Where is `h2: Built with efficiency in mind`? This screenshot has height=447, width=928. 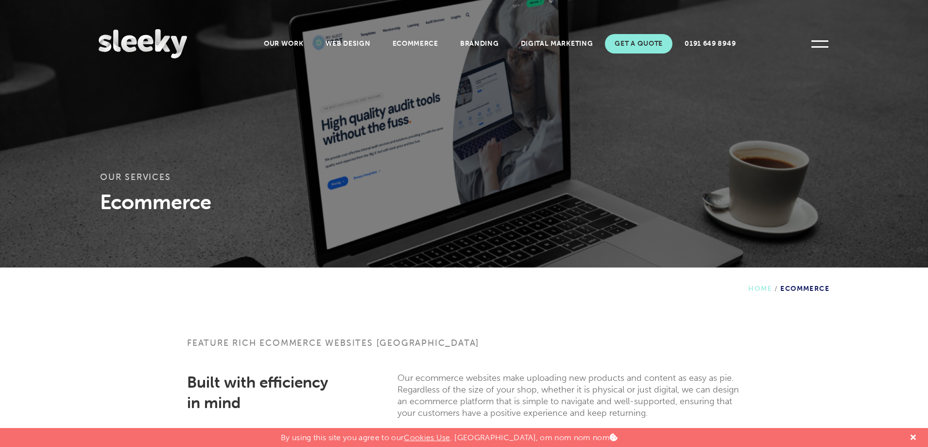 h2: Built with efficiency in mind is located at coordinates (264, 392).